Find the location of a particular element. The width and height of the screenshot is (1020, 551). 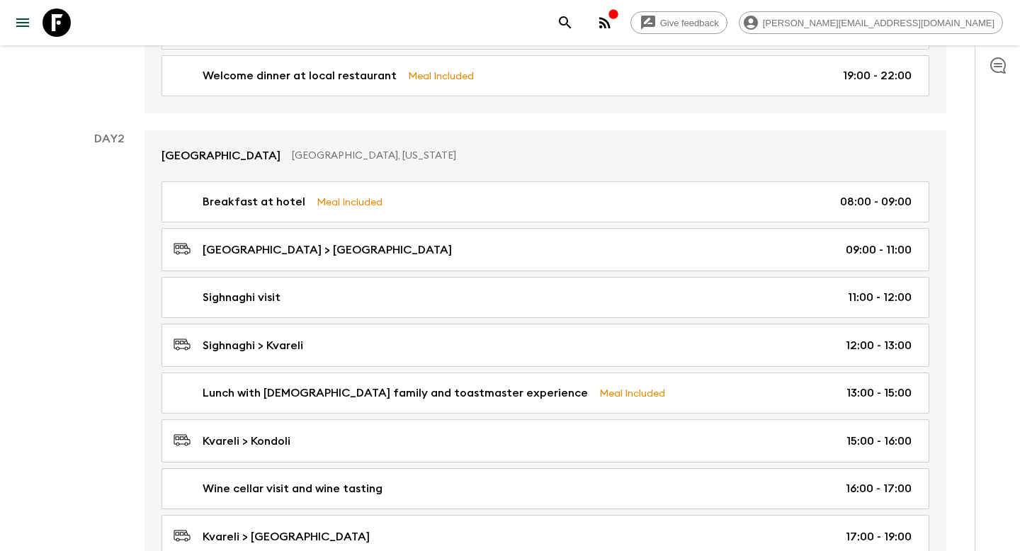

p: 16:00 - 17:00 is located at coordinates (878, 489).